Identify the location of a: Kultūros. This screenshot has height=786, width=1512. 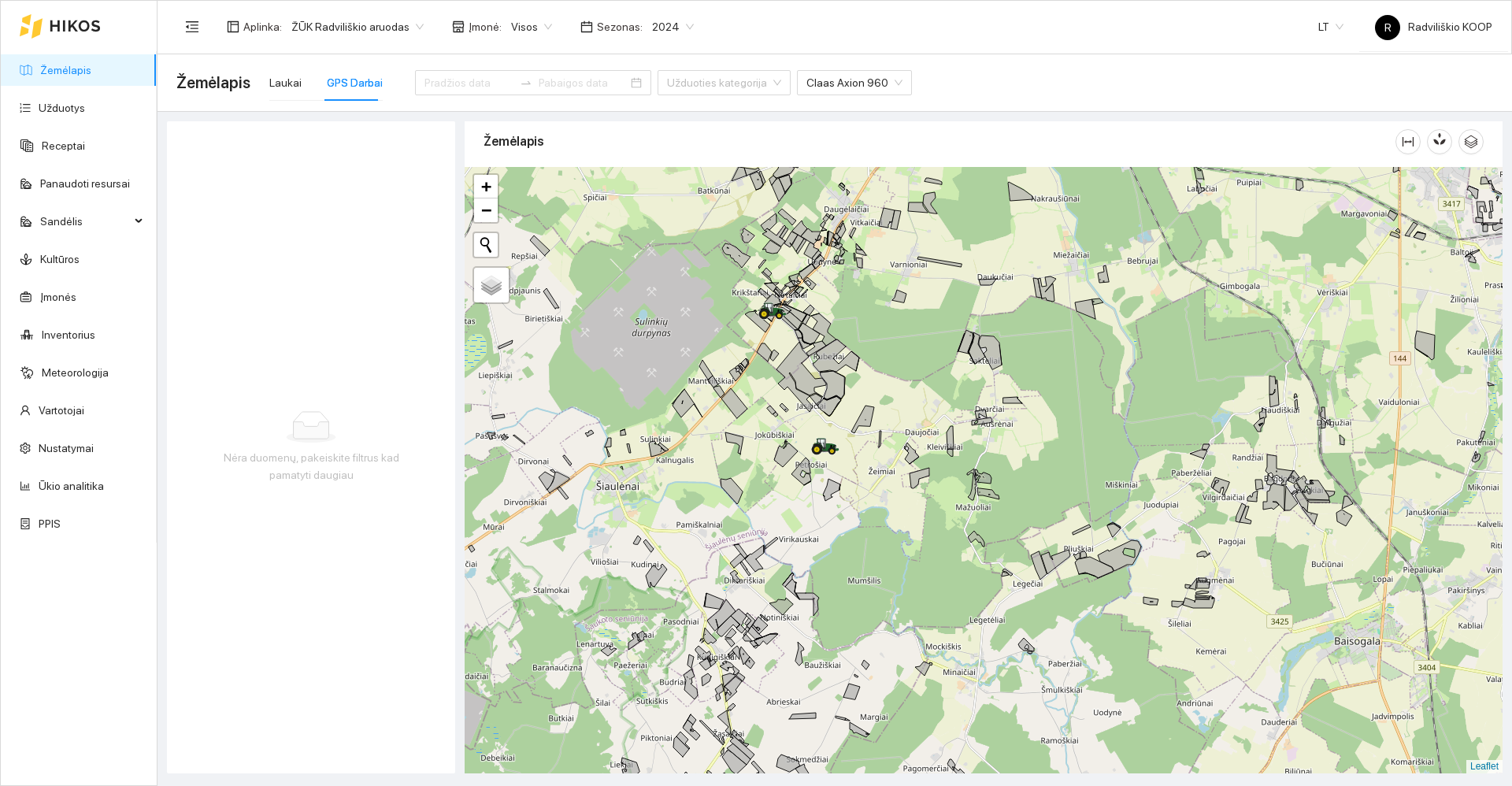
(60, 259).